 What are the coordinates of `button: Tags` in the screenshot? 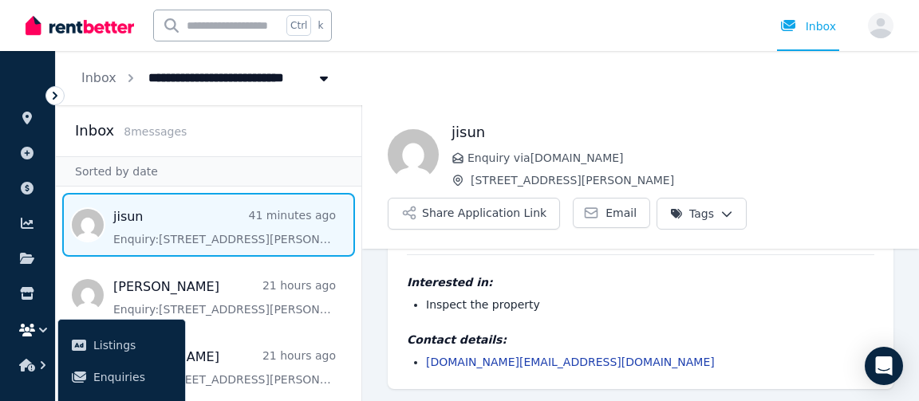 It's located at (701, 214).